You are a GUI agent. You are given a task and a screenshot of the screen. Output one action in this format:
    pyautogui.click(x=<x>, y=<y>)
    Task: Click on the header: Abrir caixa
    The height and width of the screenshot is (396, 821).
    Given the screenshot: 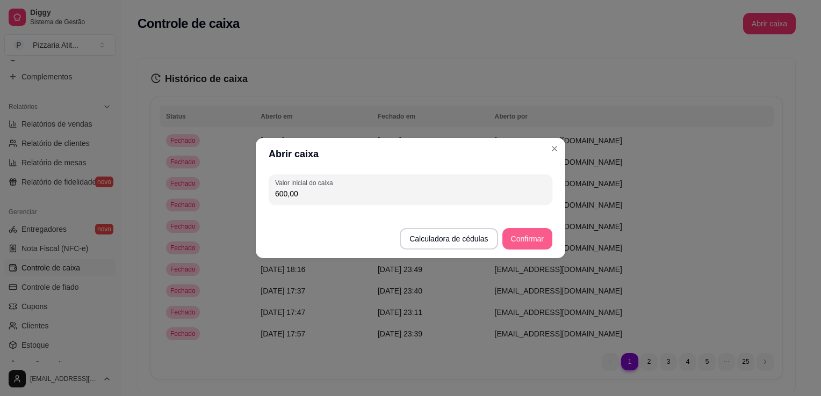 What is the action you would take?
    pyautogui.click(x=410, y=154)
    